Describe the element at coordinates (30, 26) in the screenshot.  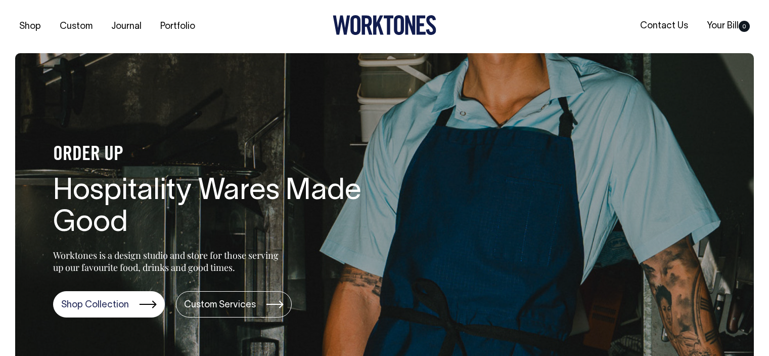
I see `a: Shop` at that location.